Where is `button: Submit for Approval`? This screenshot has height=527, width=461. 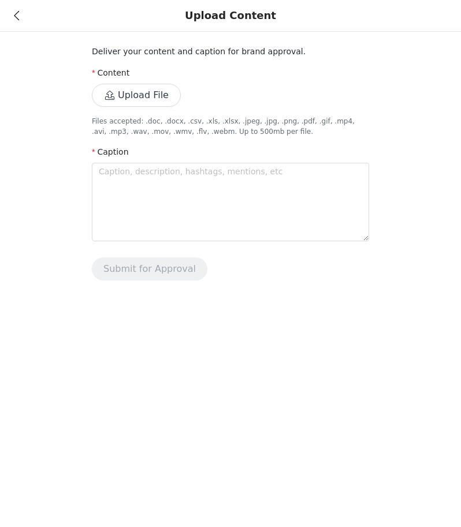
button: Submit for Approval is located at coordinates (150, 269).